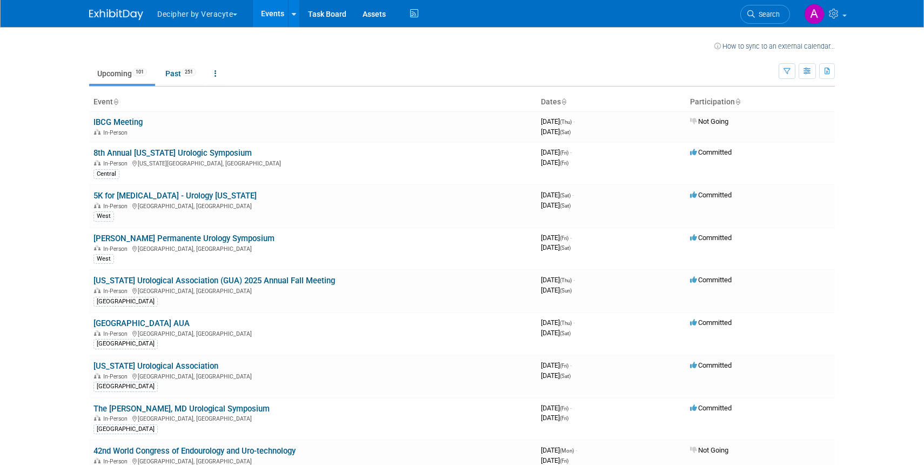 This screenshot has width=924, height=465. I want to click on img: Amy Wahba, so click(814, 14).